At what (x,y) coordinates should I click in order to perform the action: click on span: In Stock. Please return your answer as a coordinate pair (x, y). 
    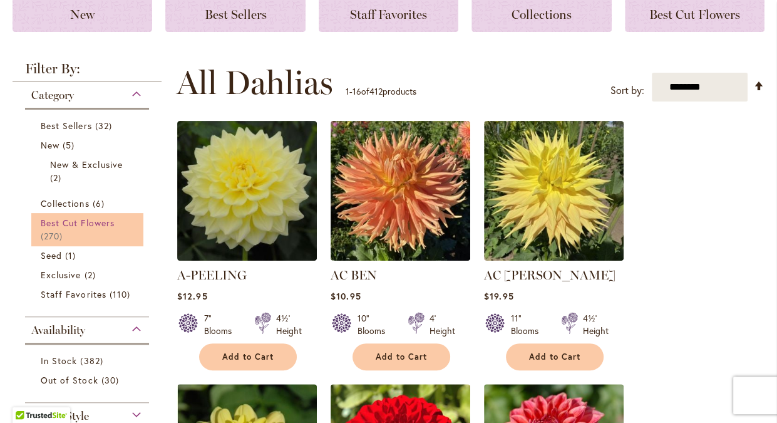
    Looking at the image, I should click on (59, 360).